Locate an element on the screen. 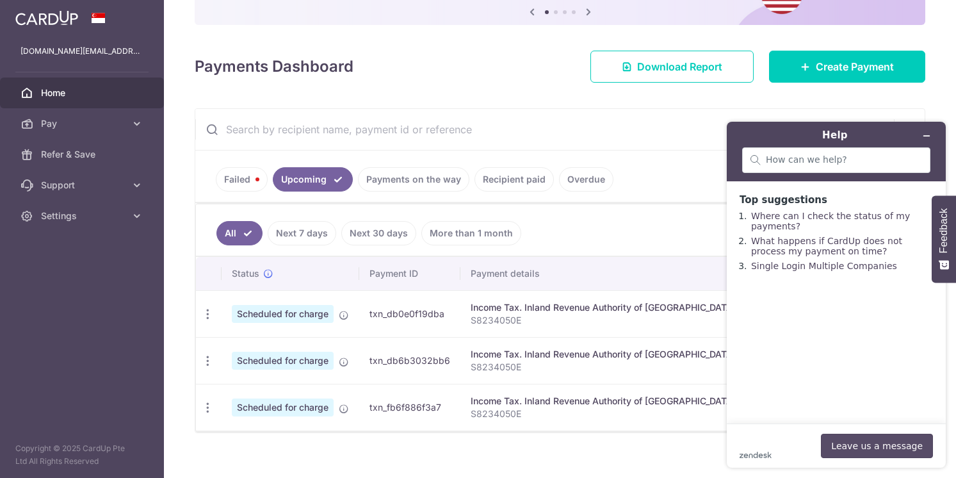 The image size is (956, 478). a: More than 1 month is located at coordinates (471, 233).